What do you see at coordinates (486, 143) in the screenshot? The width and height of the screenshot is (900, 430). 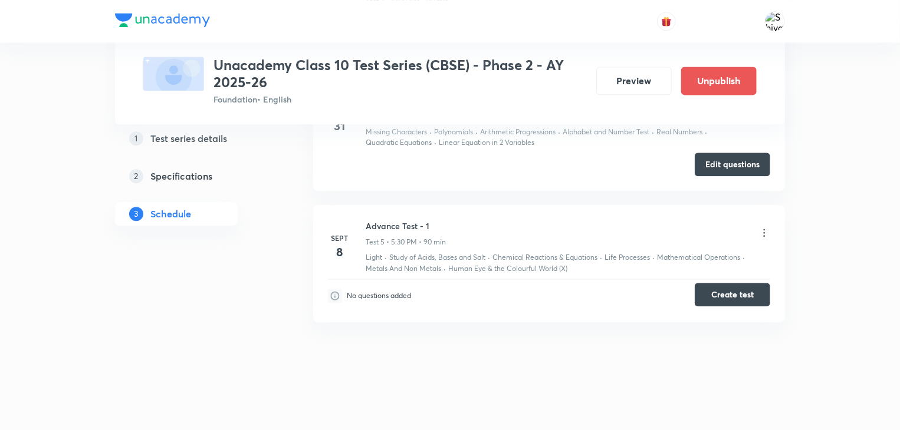 I see `p: Linear Equation in 2 Variables` at bounding box center [486, 143].